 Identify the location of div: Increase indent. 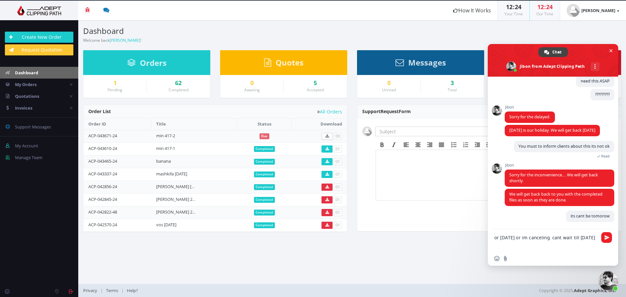
(489, 145).